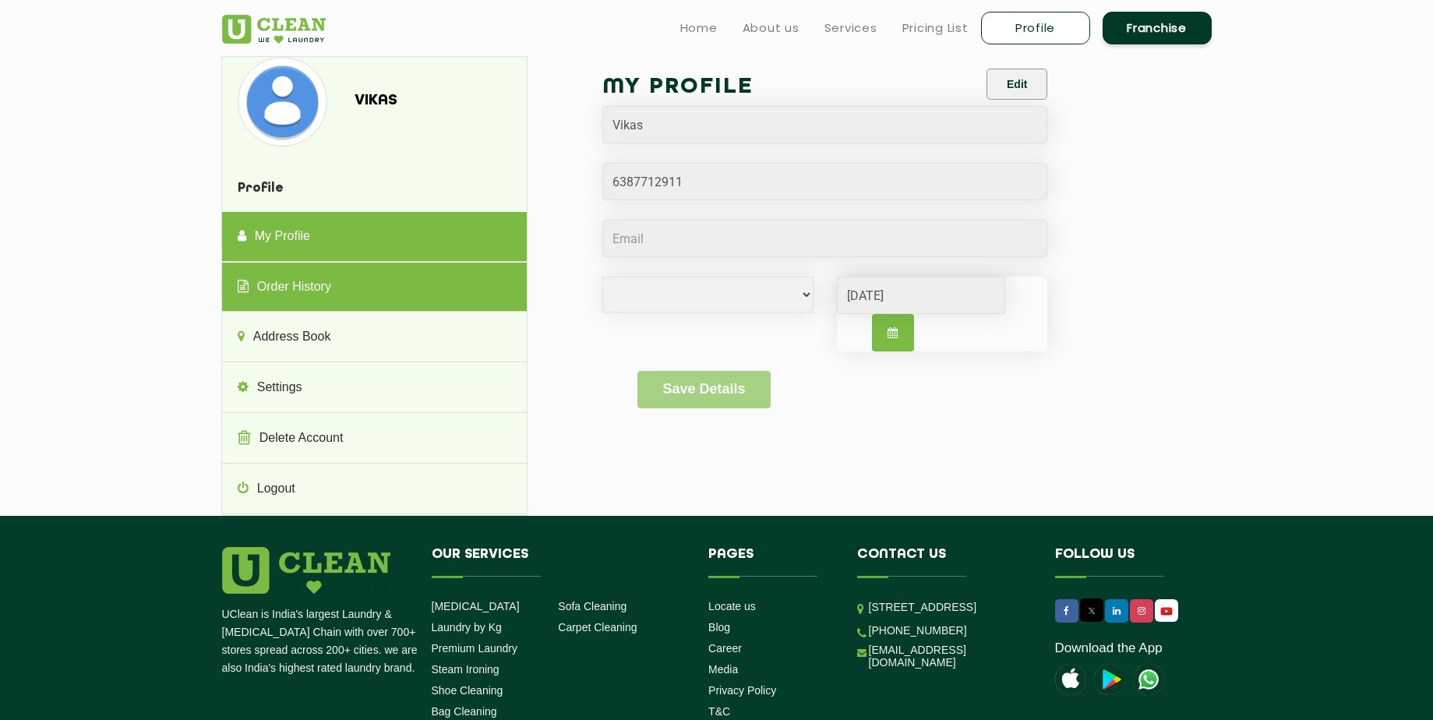  I want to click on h2: My Profile, so click(714, 87).